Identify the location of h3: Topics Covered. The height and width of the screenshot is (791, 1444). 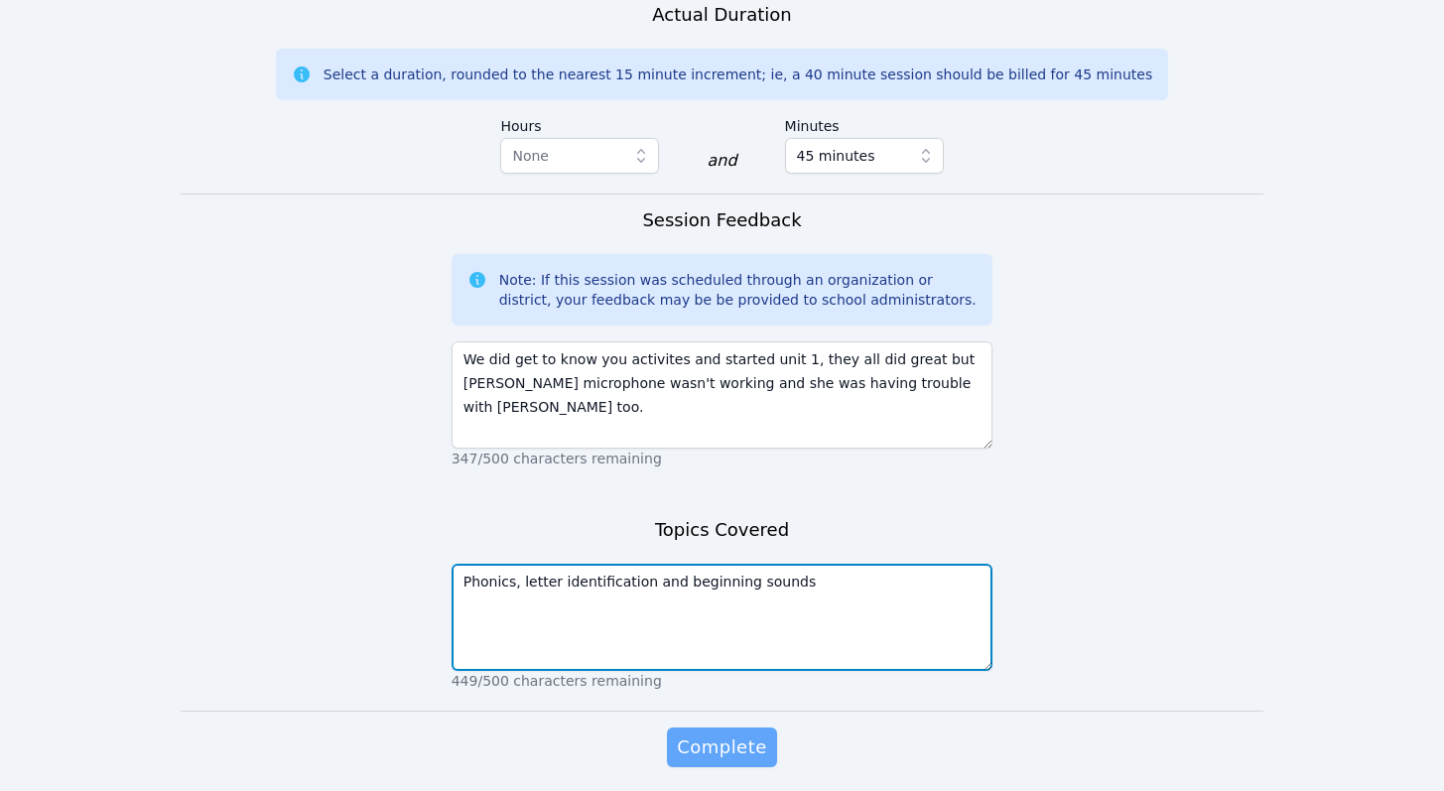
(721, 530).